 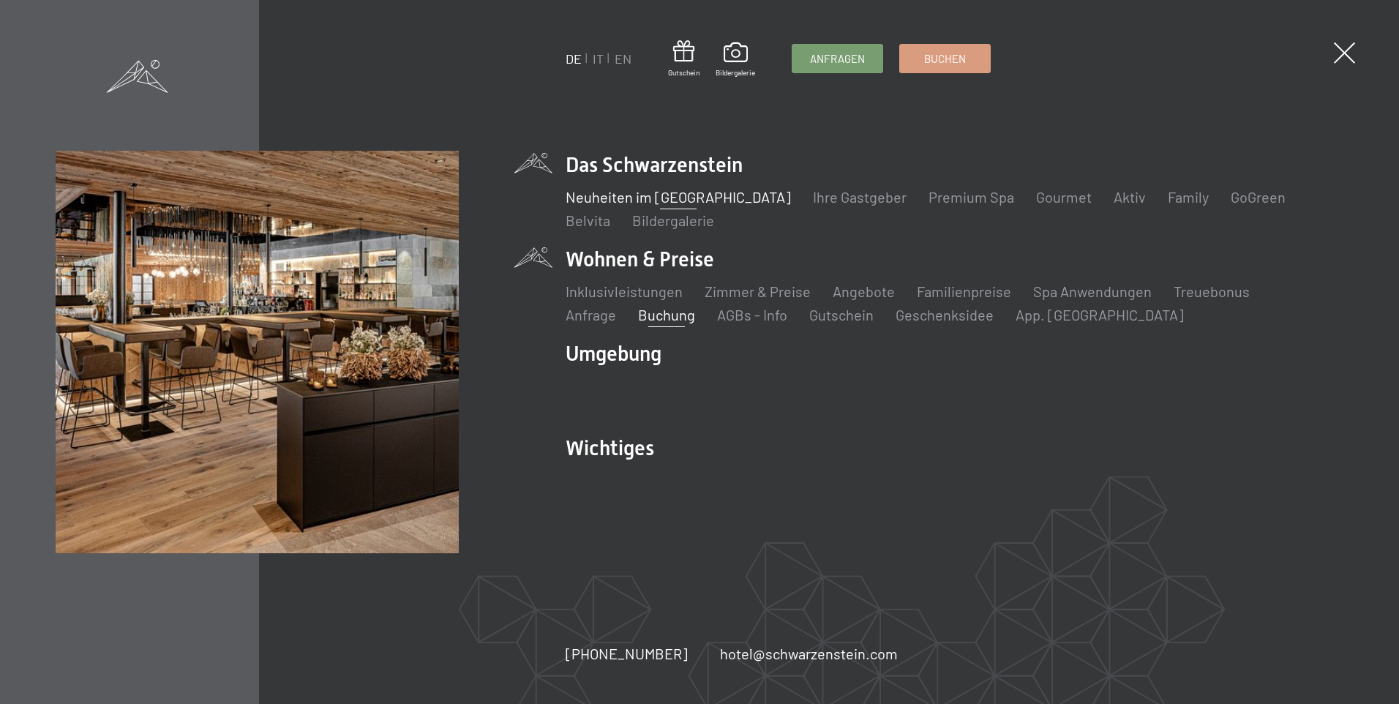 I want to click on a: Ihre Gastgeber, so click(x=860, y=197).